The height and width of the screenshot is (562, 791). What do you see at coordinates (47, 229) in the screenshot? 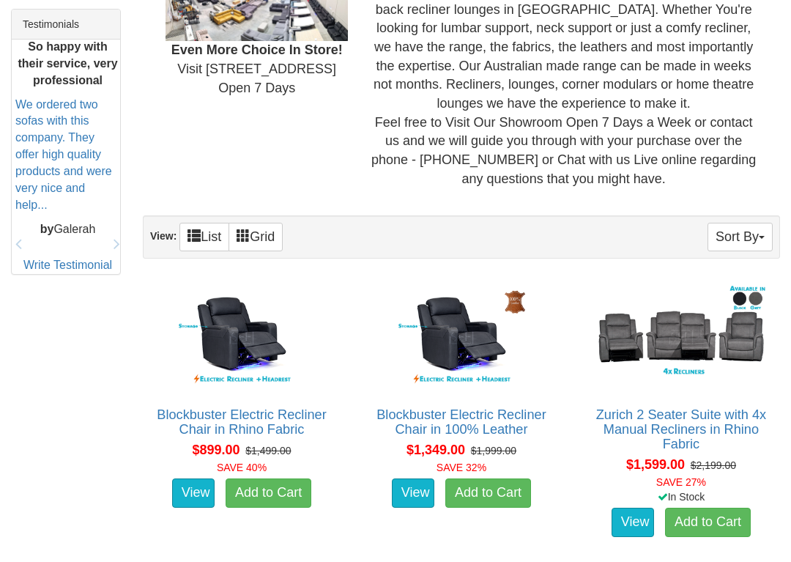
I see `b: by` at bounding box center [47, 229].